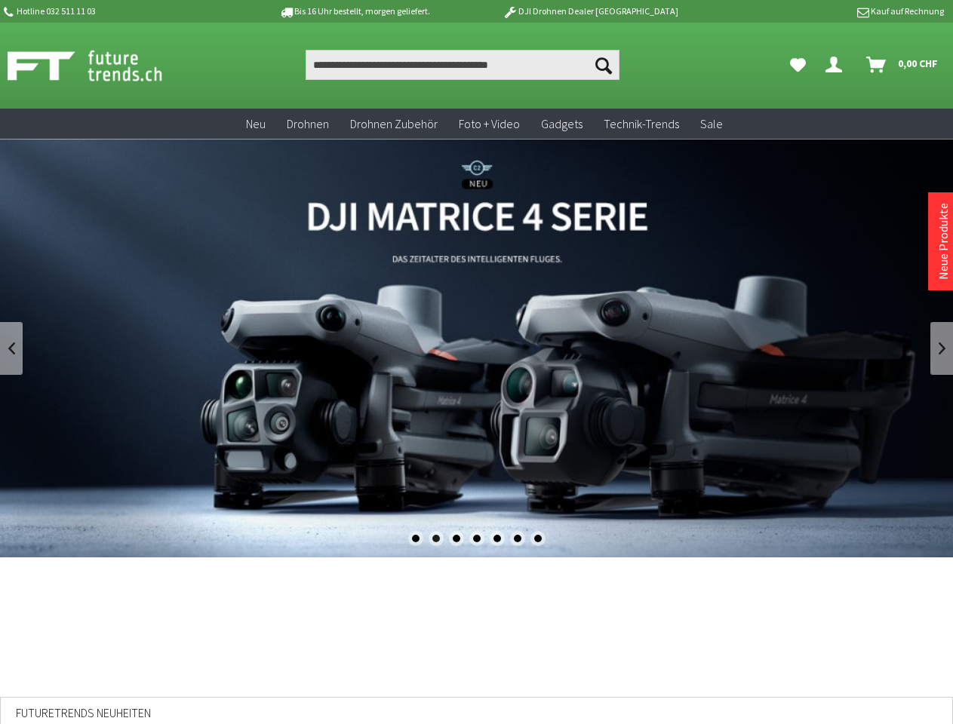 Image resolution: width=953 pixels, height=724 pixels. Describe the element at coordinates (826, 11) in the screenshot. I see `p: Kauf auf Rechnung` at that location.